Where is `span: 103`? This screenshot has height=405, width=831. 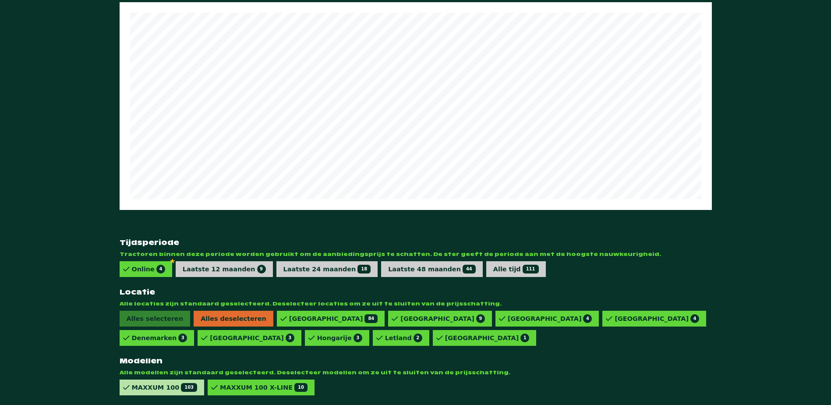 span: 103 is located at coordinates (189, 387).